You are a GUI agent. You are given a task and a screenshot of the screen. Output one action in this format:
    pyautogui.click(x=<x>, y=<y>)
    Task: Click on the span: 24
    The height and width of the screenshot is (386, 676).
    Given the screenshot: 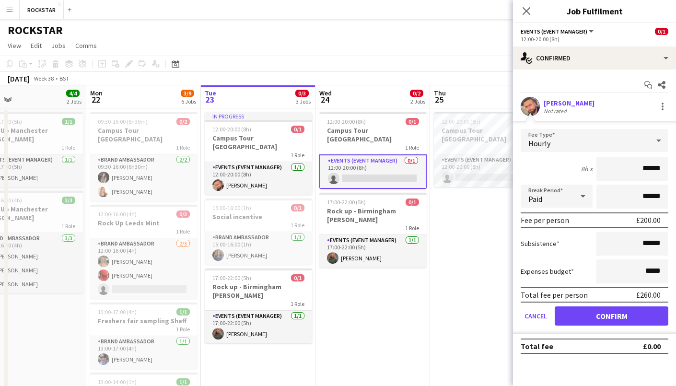 What is the action you would take?
    pyautogui.click(x=324, y=99)
    